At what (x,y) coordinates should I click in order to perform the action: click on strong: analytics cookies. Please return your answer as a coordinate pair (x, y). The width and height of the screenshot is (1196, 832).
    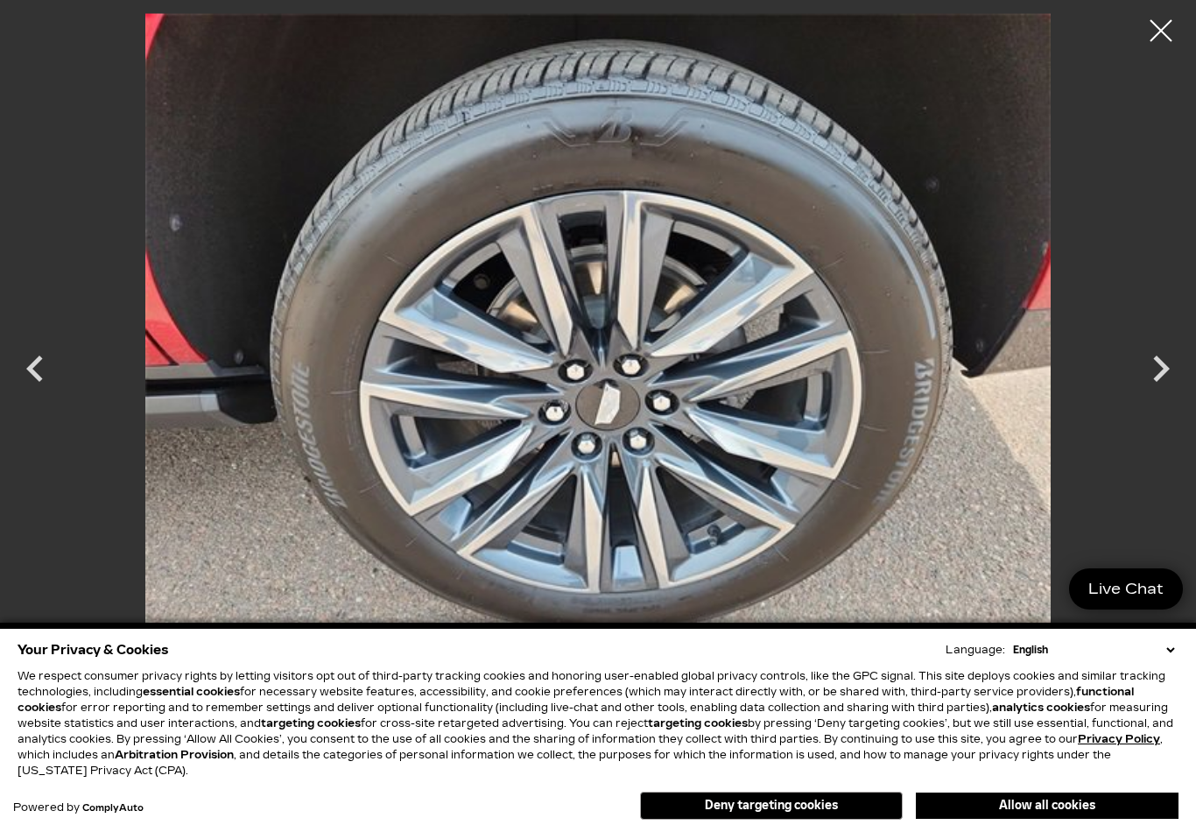
    Looking at the image, I should click on (1041, 707).